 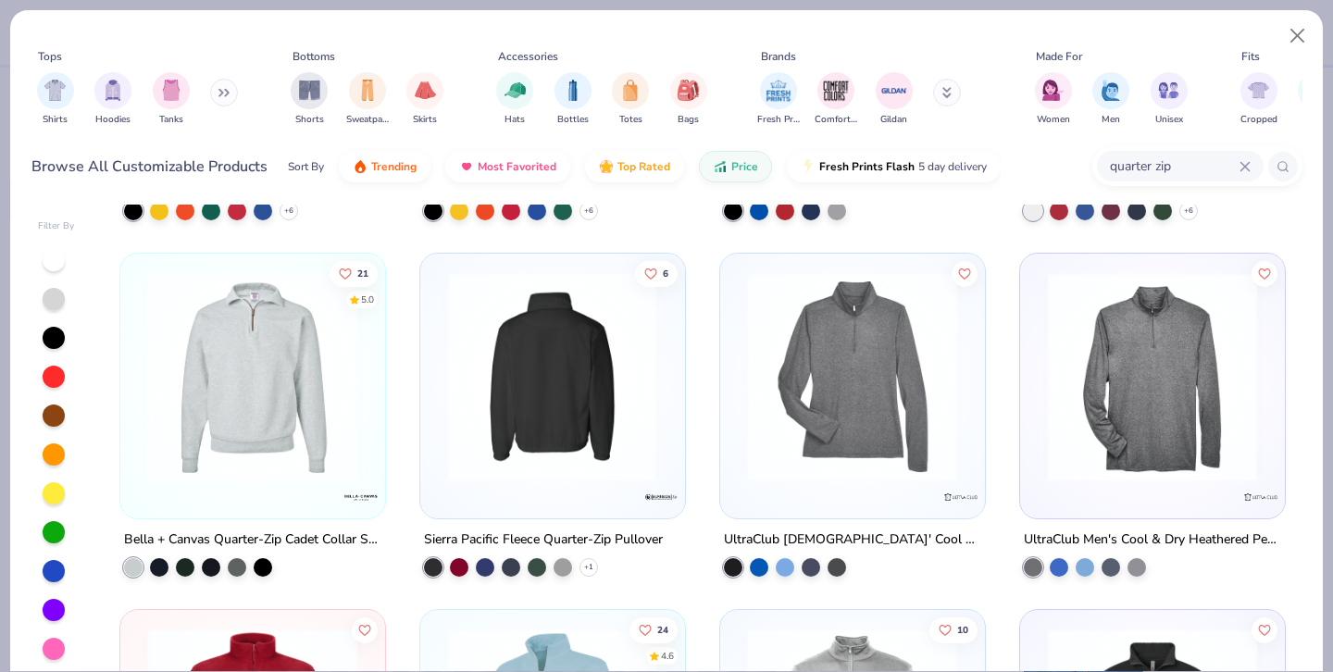 I want to click on img: Shirts Image, so click(x=55, y=90).